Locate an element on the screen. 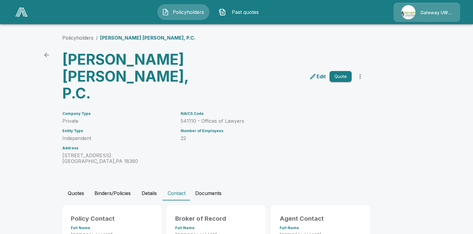  img: AA Logo is located at coordinates (22, 12).